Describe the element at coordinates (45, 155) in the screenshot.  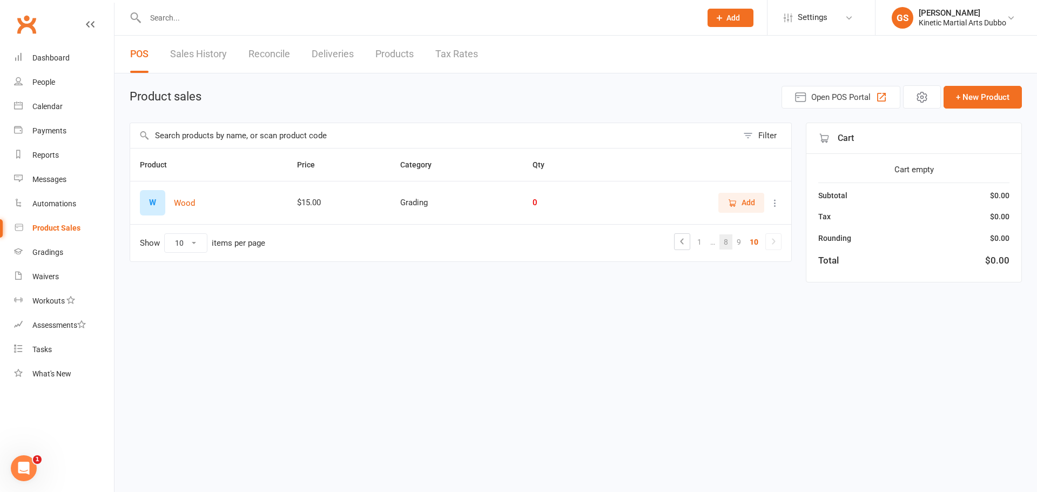
I see `div: Reports` at that location.